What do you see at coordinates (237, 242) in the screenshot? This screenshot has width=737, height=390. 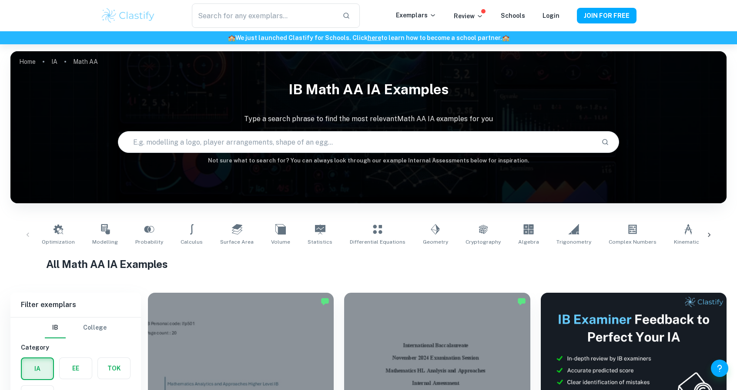 I see `span: Surface Area` at bounding box center [237, 242].